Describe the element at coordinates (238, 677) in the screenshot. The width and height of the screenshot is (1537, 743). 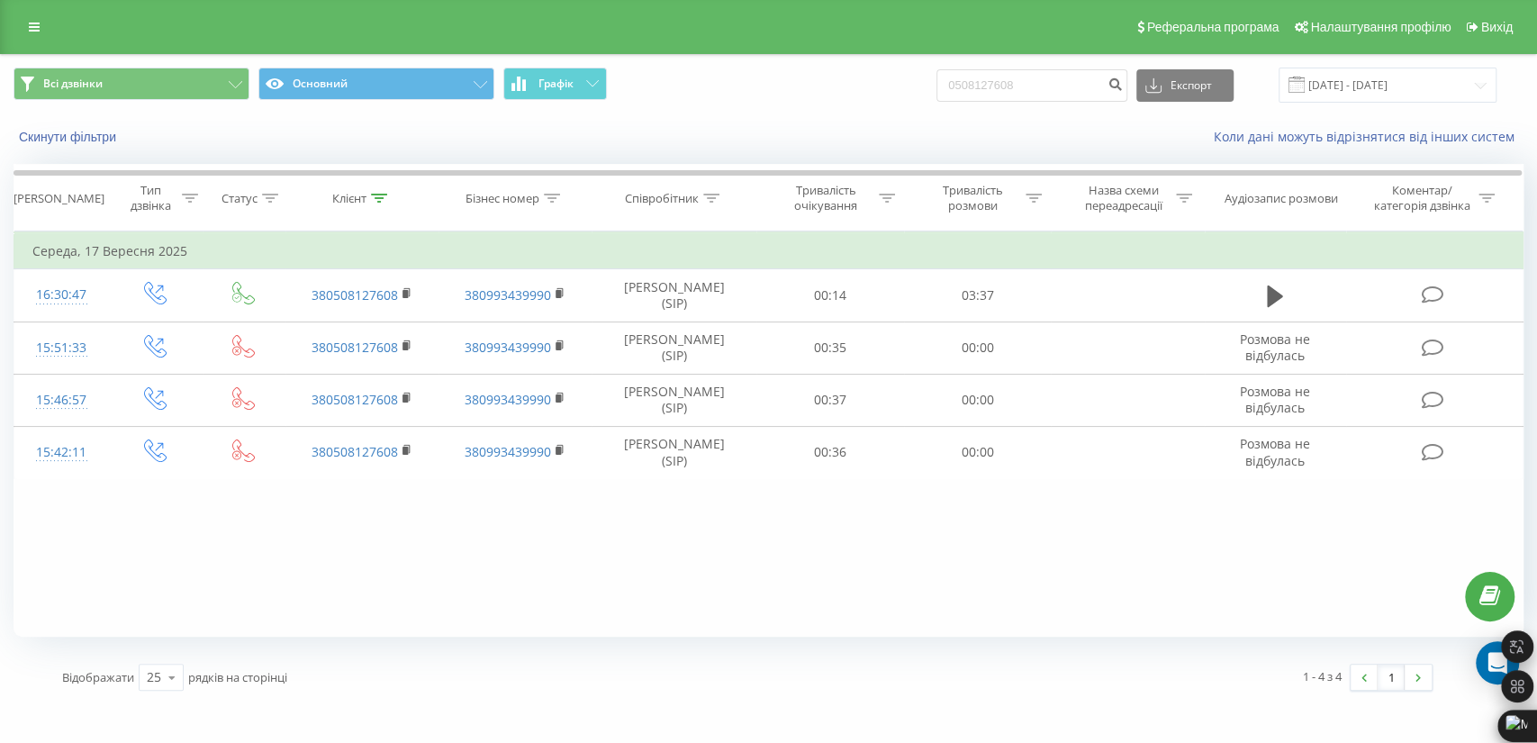
I see `span: рядків на сторінці` at that location.